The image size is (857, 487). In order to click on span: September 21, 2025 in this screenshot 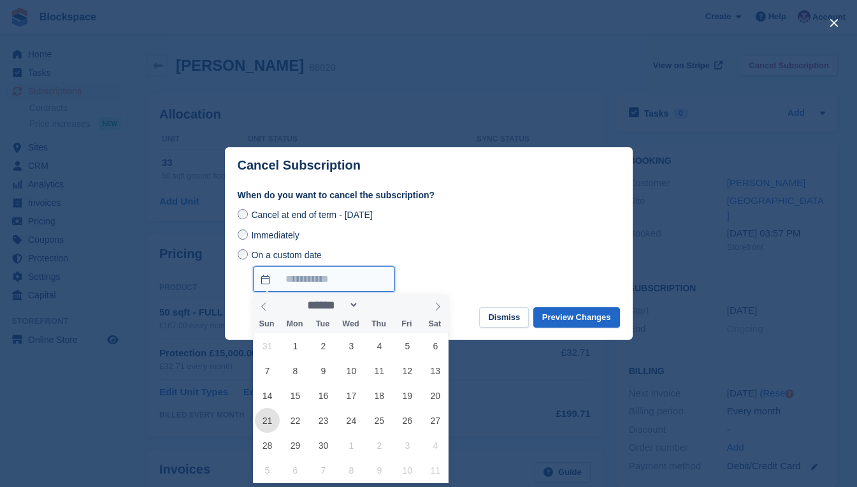, I will do `click(267, 420)`.